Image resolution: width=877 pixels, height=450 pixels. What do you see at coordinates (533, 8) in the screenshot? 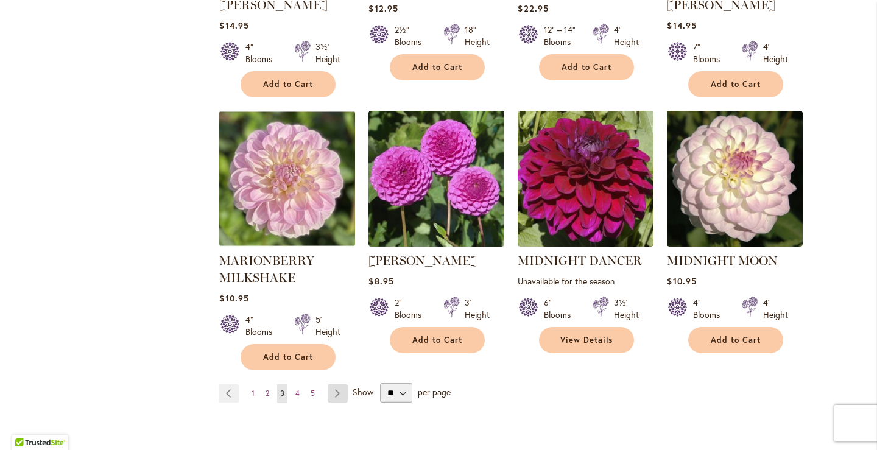
I see `span: $22.95` at bounding box center [533, 8].